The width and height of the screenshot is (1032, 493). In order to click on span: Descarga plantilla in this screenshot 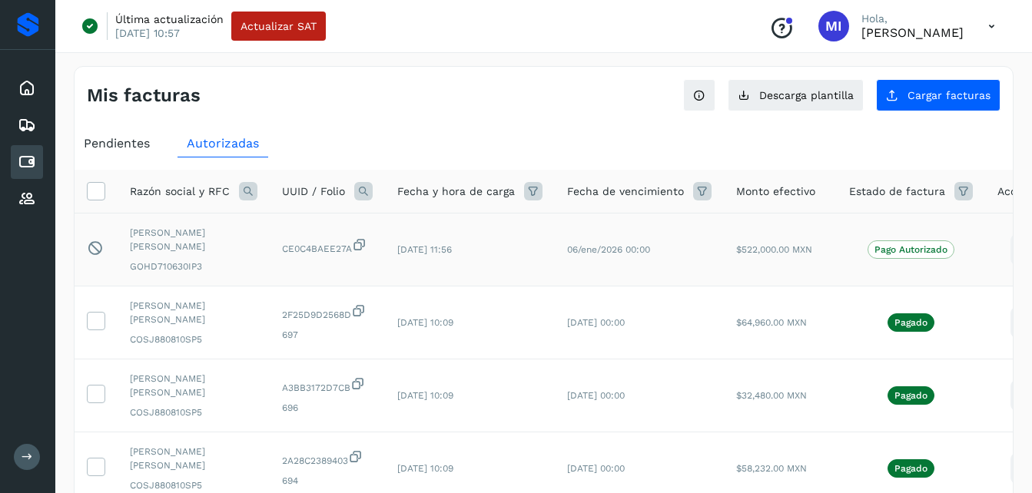, I will do `click(806, 95)`.